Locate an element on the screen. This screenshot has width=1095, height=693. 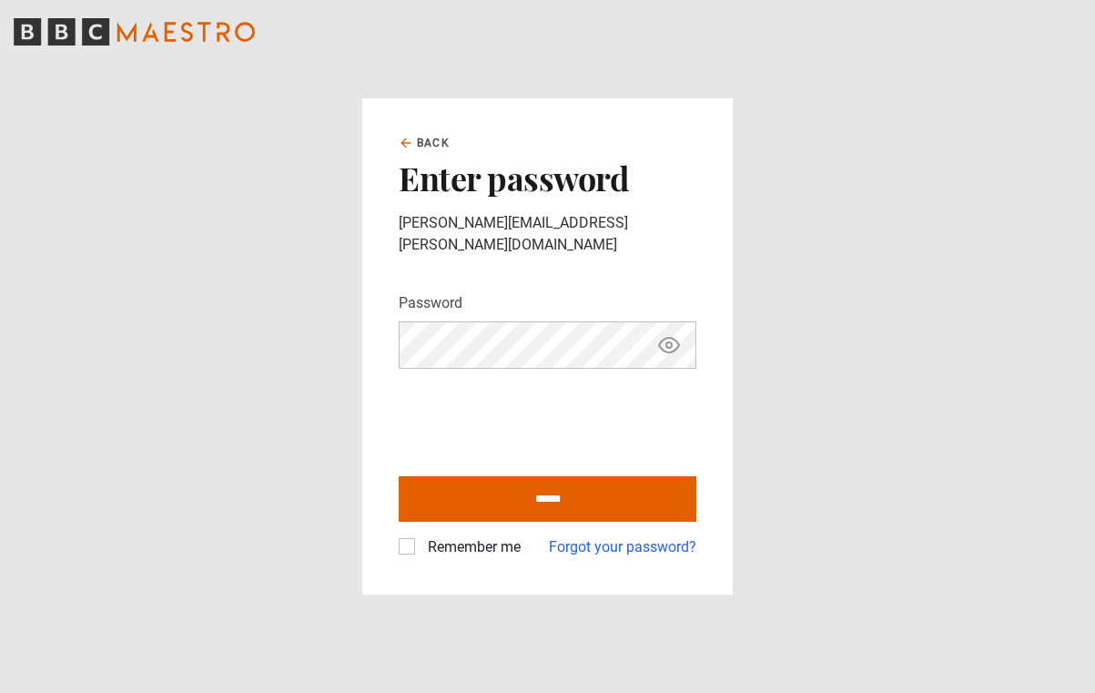
svg: BBC Maestro is located at coordinates (134, 32).